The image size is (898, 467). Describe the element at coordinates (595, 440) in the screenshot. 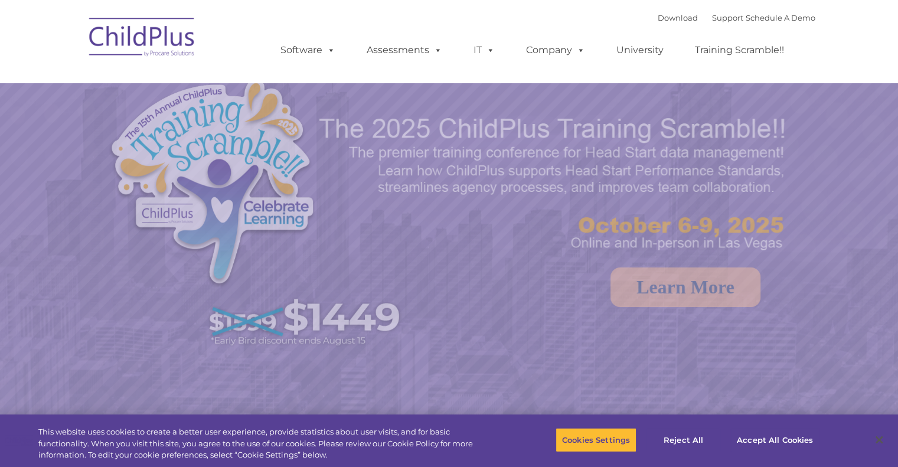

I see `button: Cookies Settings` at that location.